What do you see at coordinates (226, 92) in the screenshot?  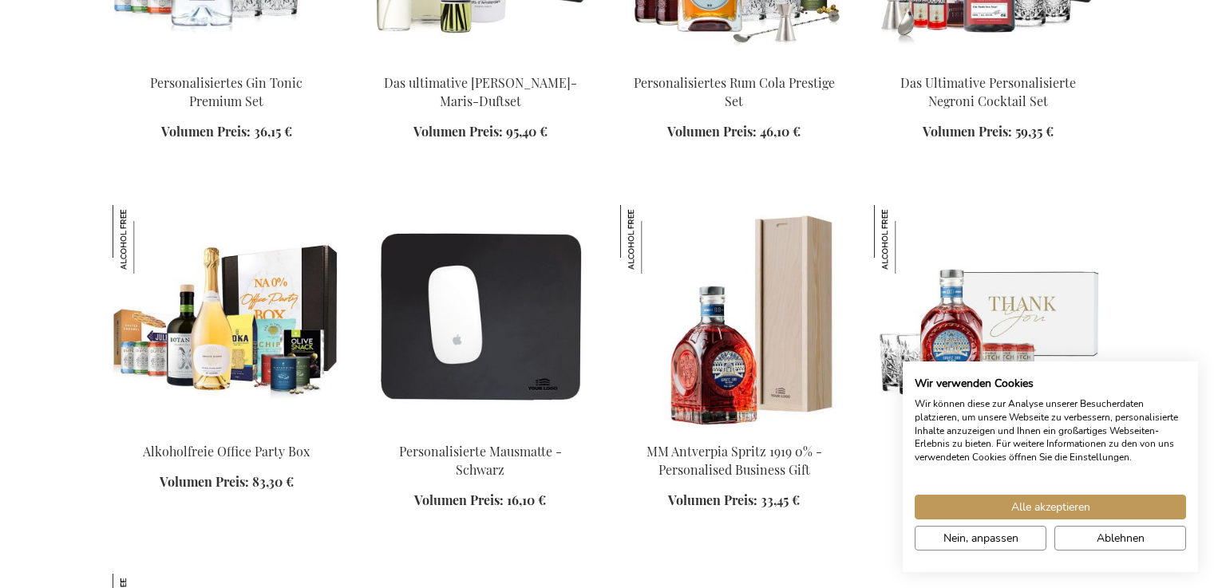 I see `a: Personalisiertes Gin Tonic Premium Set` at bounding box center [226, 92].